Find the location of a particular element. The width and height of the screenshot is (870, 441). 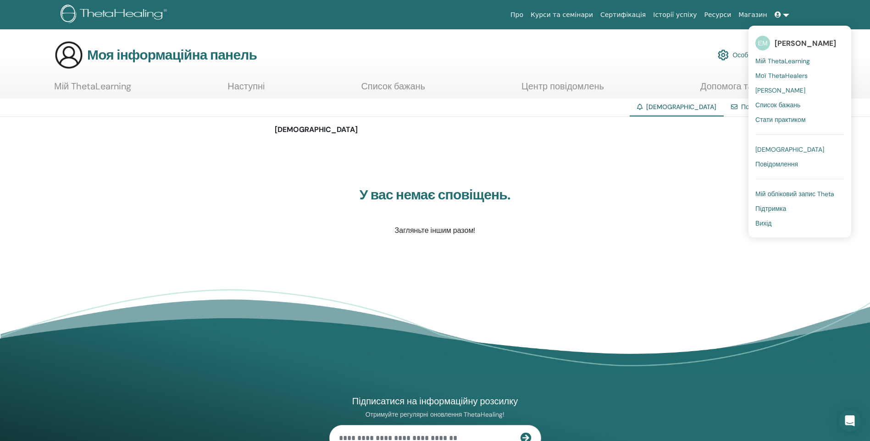

span: Мої ThetaHealers is located at coordinates (781, 76).